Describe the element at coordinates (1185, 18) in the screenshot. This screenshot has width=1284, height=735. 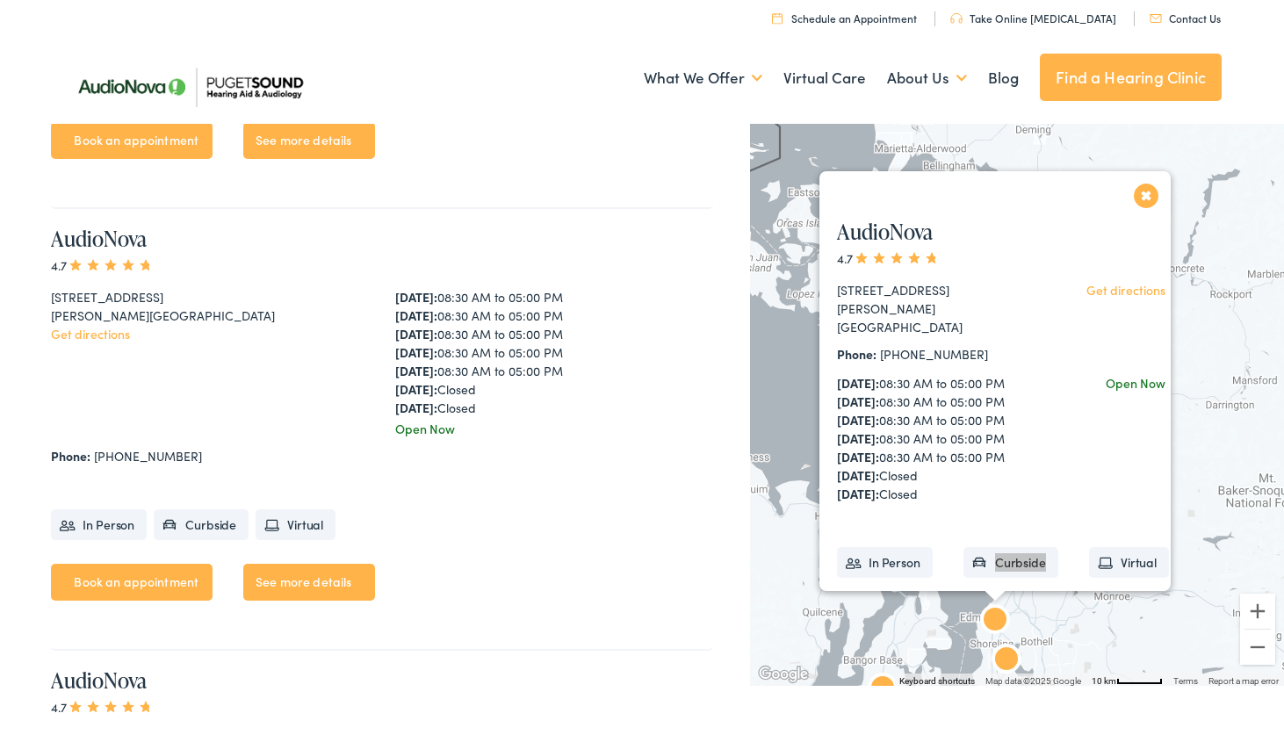
I see `a: Contact Us` at that location.